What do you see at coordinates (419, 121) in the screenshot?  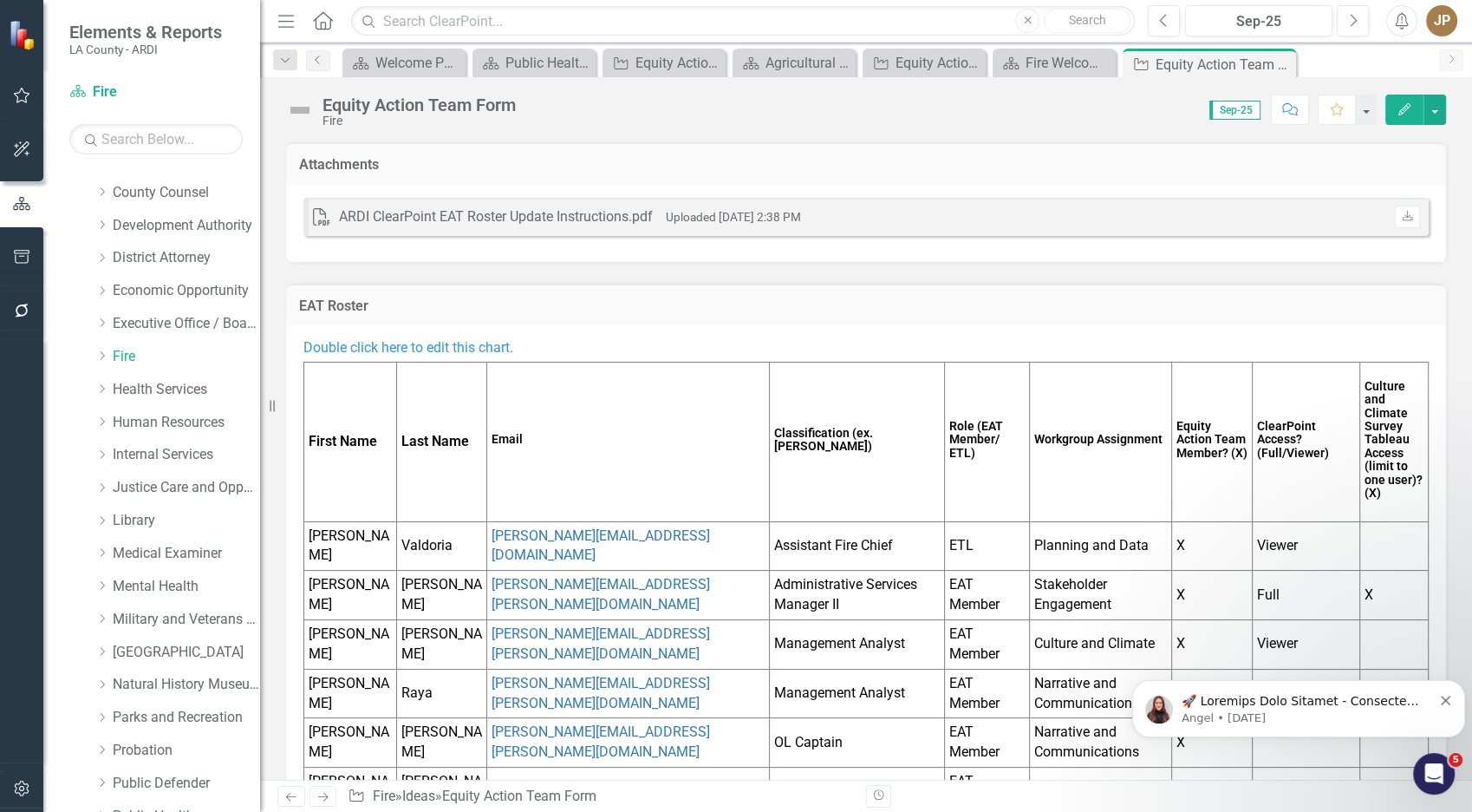 I see `div: Fire` at bounding box center [419, 121].